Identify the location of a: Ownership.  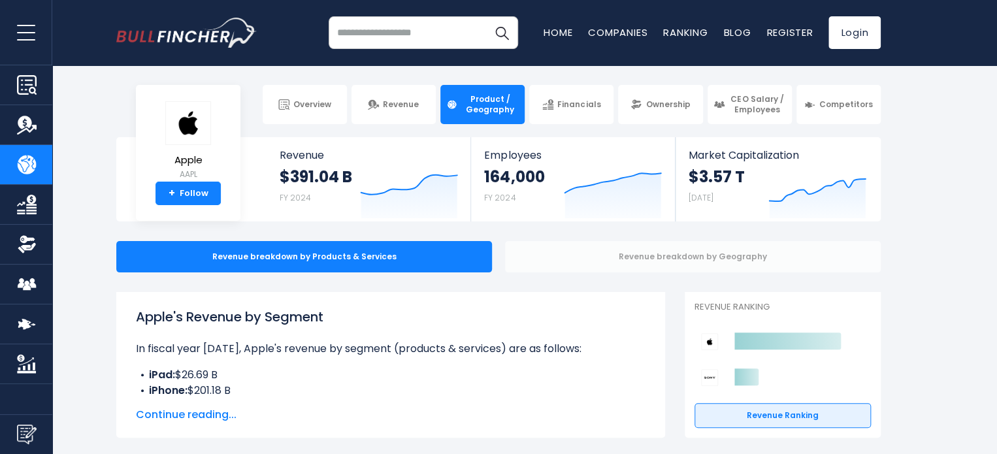
(660, 105).